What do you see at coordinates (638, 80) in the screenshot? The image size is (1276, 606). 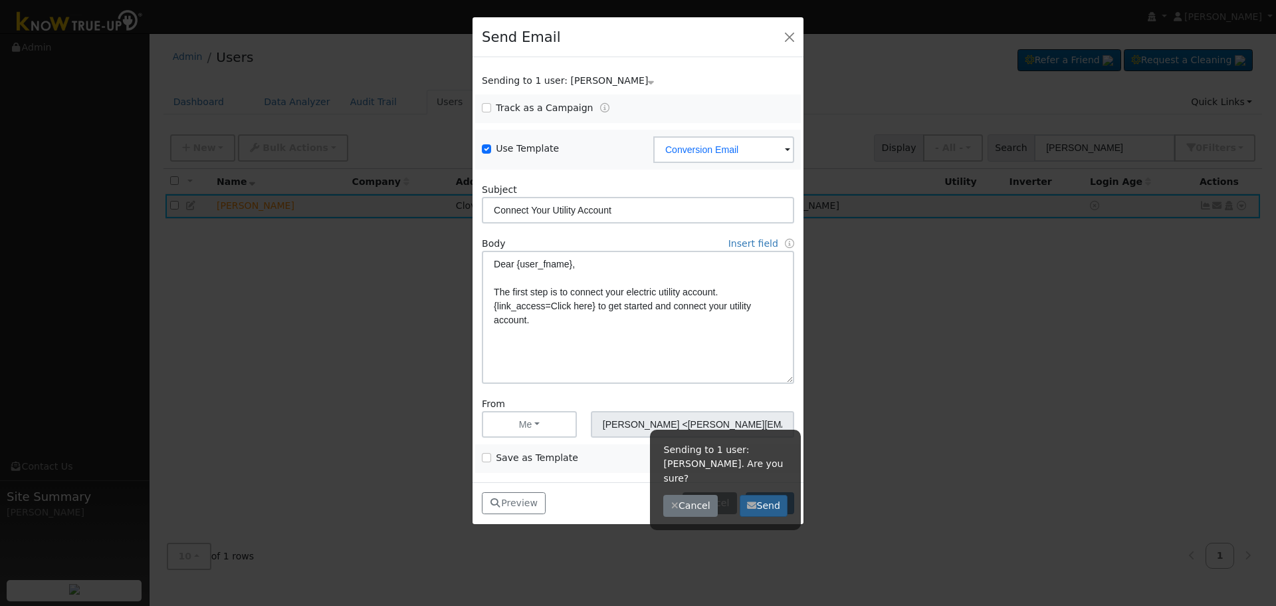 I see `div: Show users` at bounding box center [638, 80].